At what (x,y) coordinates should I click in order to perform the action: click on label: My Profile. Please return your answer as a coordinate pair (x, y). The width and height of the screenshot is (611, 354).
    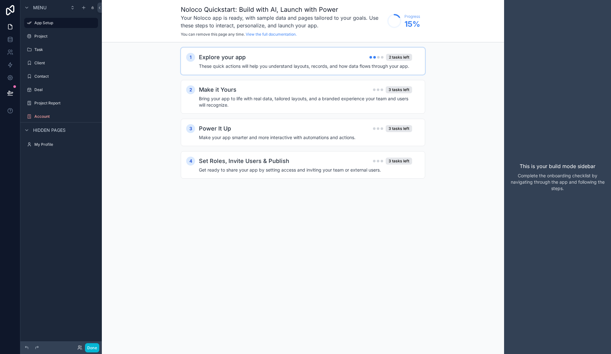
    Looking at the image, I should click on (66, 145).